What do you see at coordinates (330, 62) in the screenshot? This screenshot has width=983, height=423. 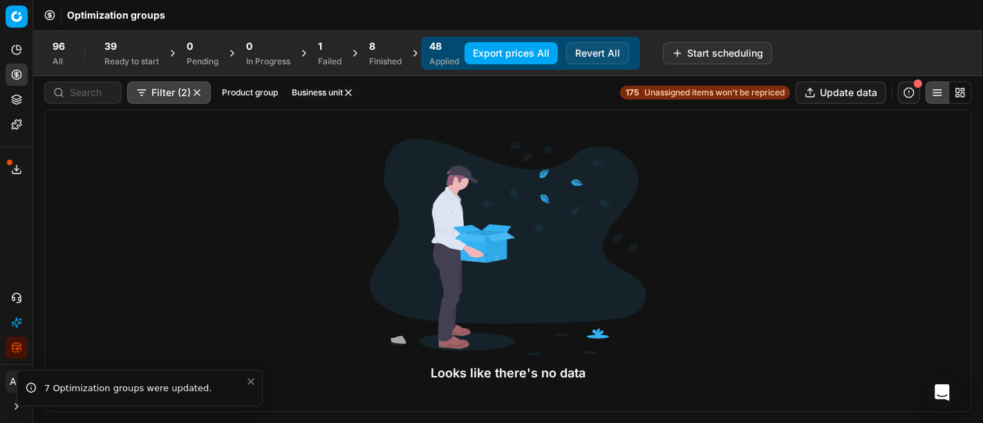 I see `div: Failed` at bounding box center [330, 62].